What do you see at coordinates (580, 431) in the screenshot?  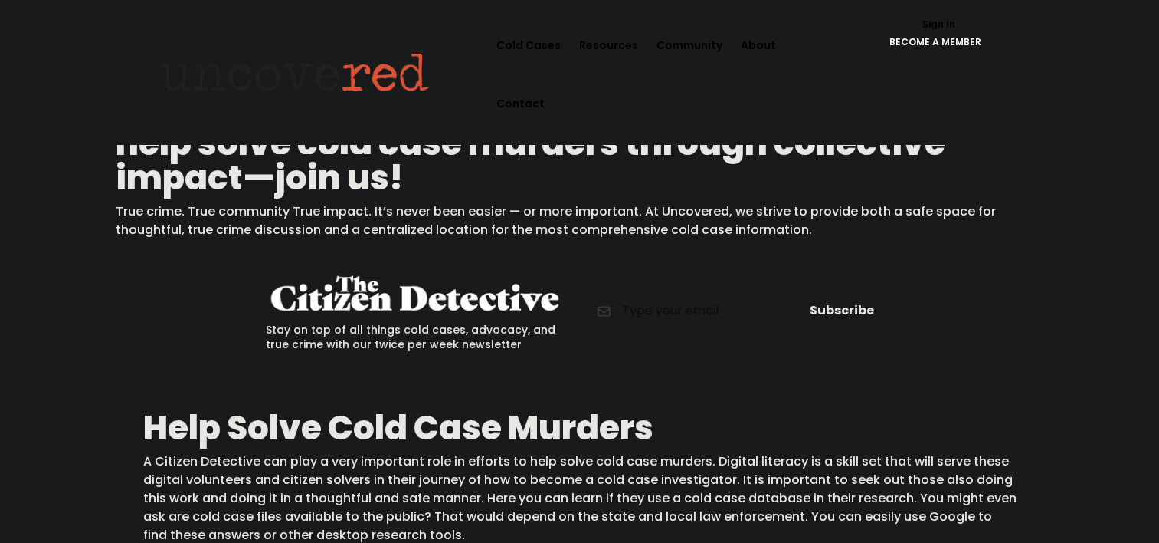 I see `h1: Help Solve Cold Case Murders` at bounding box center [580, 431].